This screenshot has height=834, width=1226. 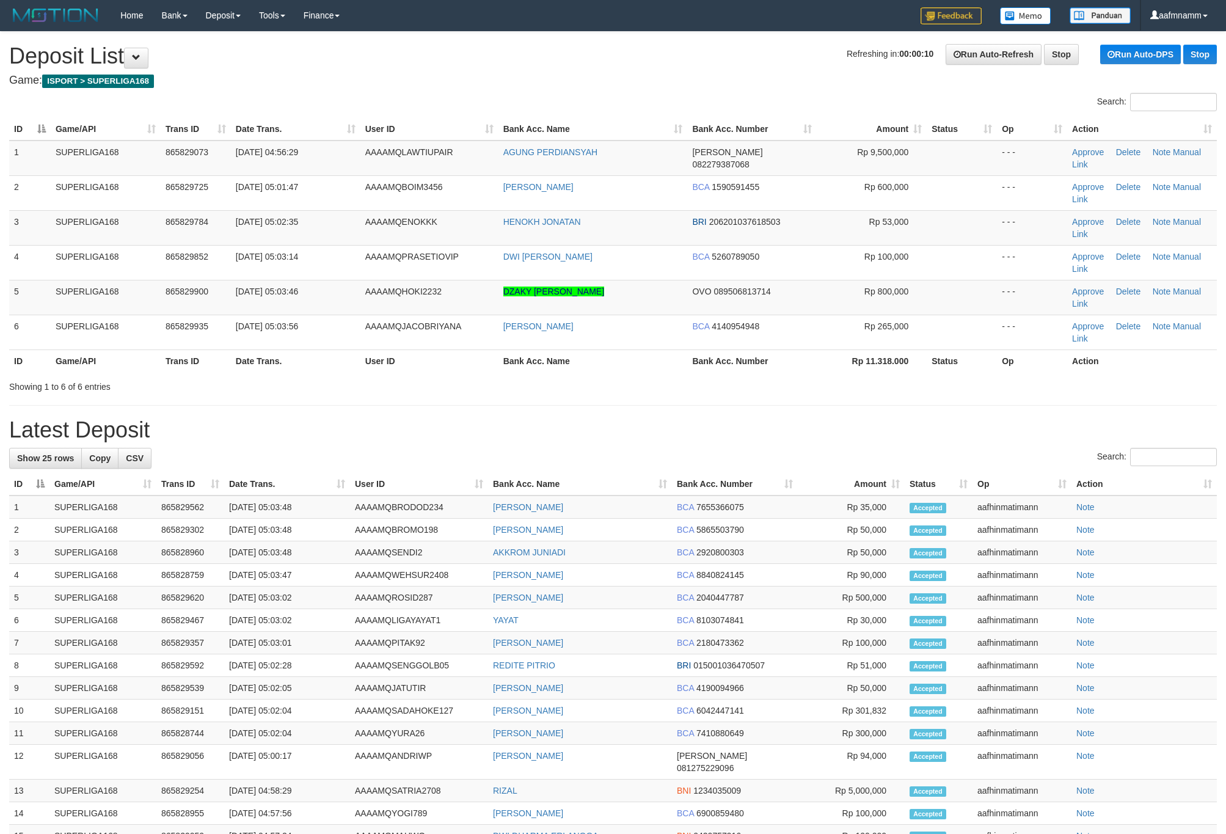 I want to click on td: Rp 500,000, so click(x=851, y=598).